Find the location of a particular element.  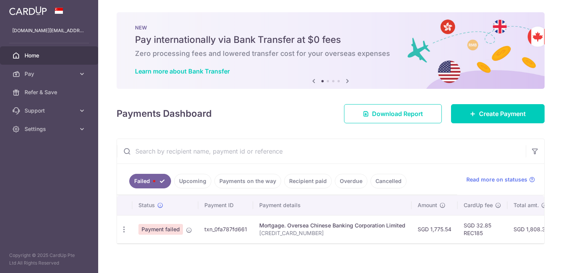

span: CardUp fee is located at coordinates (478, 205).